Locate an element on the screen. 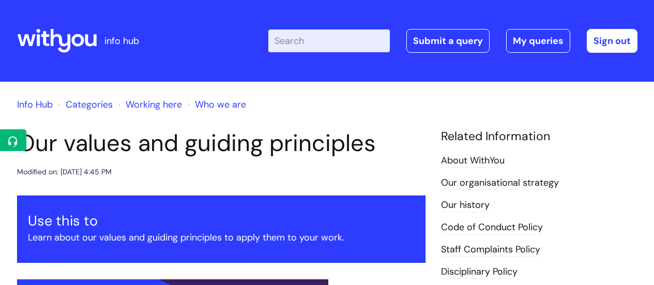  a: Categories is located at coordinates (89, 104).